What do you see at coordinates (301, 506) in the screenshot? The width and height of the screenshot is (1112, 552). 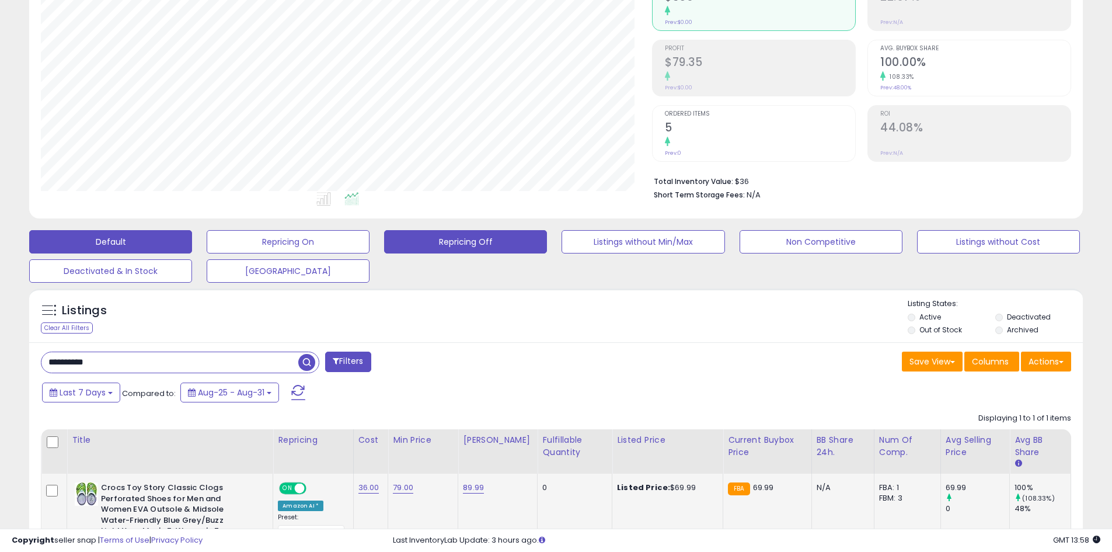 I see `div: Amazon AI *` at bounding box center [301, 506].